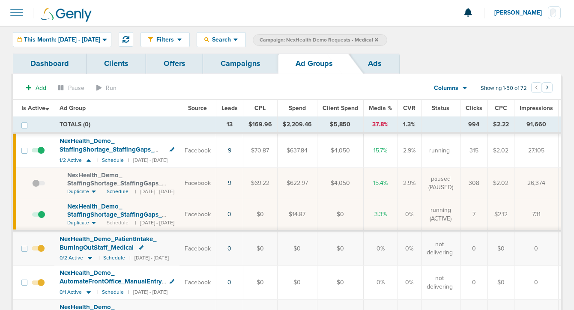 Image resolution: width=574 pixels, height=310 pixels. What do you see at coordinates (542, 89) in the screenshot?
I see `ul: Pagination` at bounding box center [542, 89].